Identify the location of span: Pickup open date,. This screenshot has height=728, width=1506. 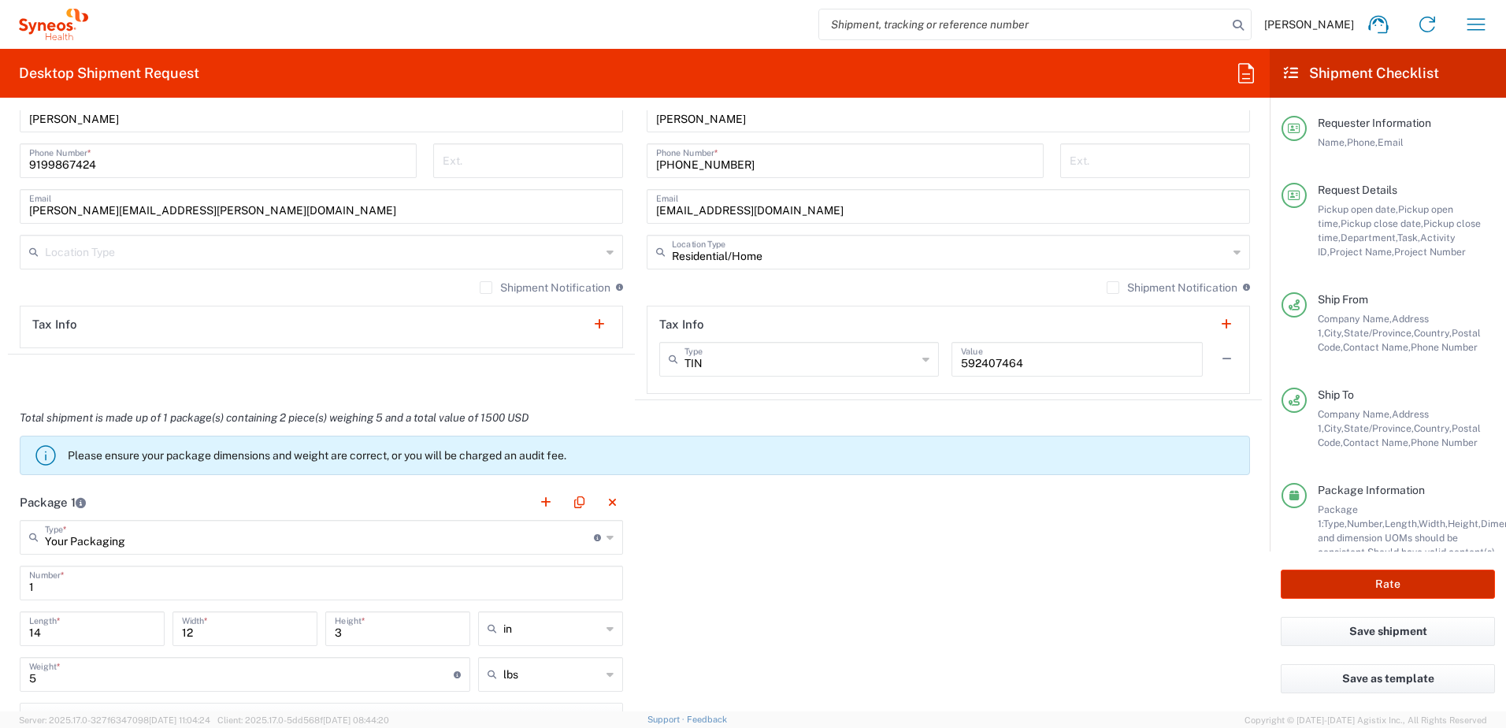
(1358, 209).